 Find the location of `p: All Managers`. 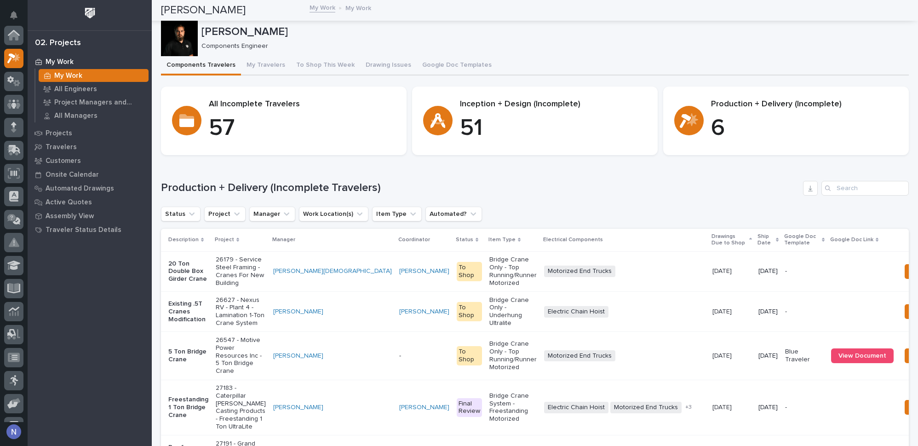

p: All Managers is located at coordinates (76, 116).